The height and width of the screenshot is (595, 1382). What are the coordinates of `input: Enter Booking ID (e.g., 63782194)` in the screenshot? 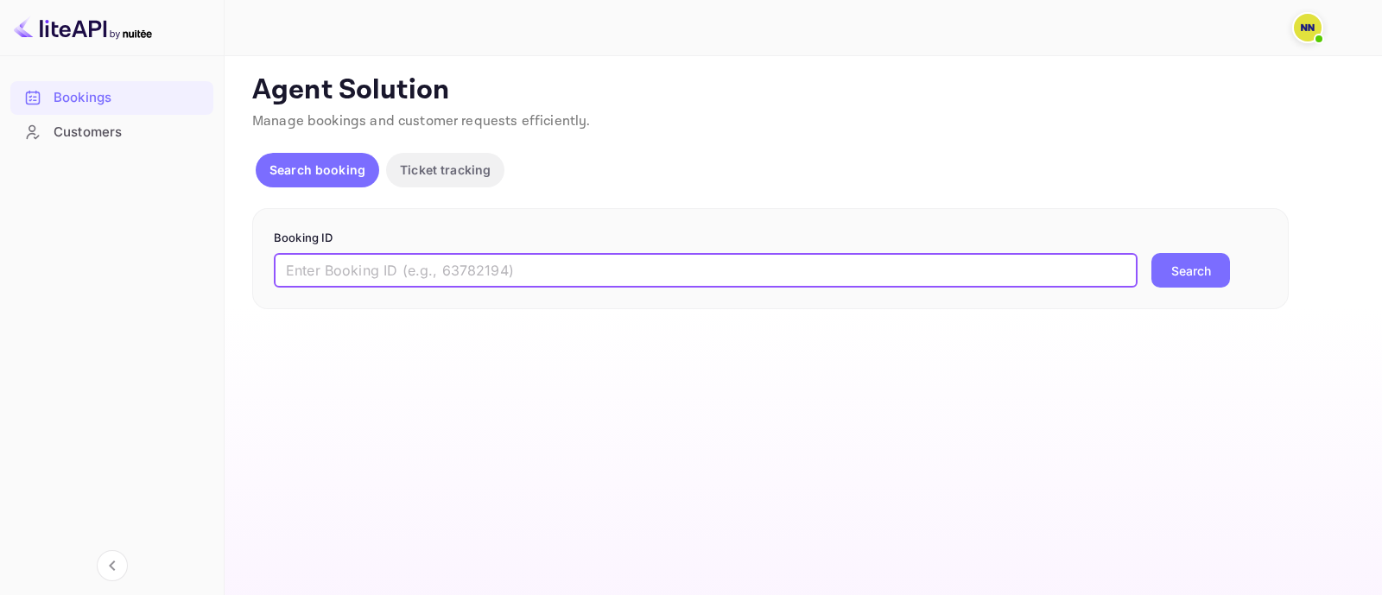 It's located at (706, 270).